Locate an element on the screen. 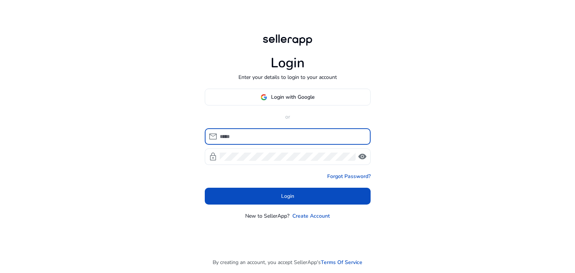 This screenshot has width=575, height=273. span: mail is located at coordinates (213, 137).